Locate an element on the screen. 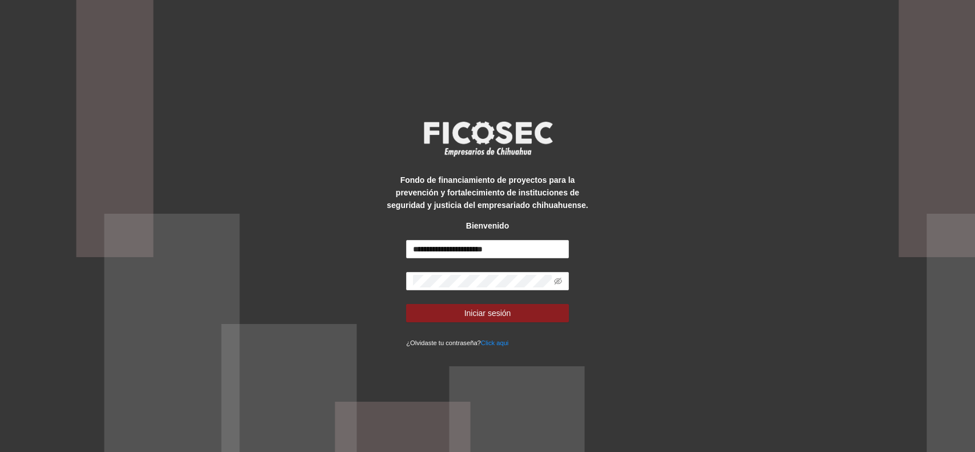 The image size is (975, 452). strong: Fondo de financiamiento de proyectos para la prevención y fortalecimiento de instituciones de seg... is located at coordinates (487, 193).